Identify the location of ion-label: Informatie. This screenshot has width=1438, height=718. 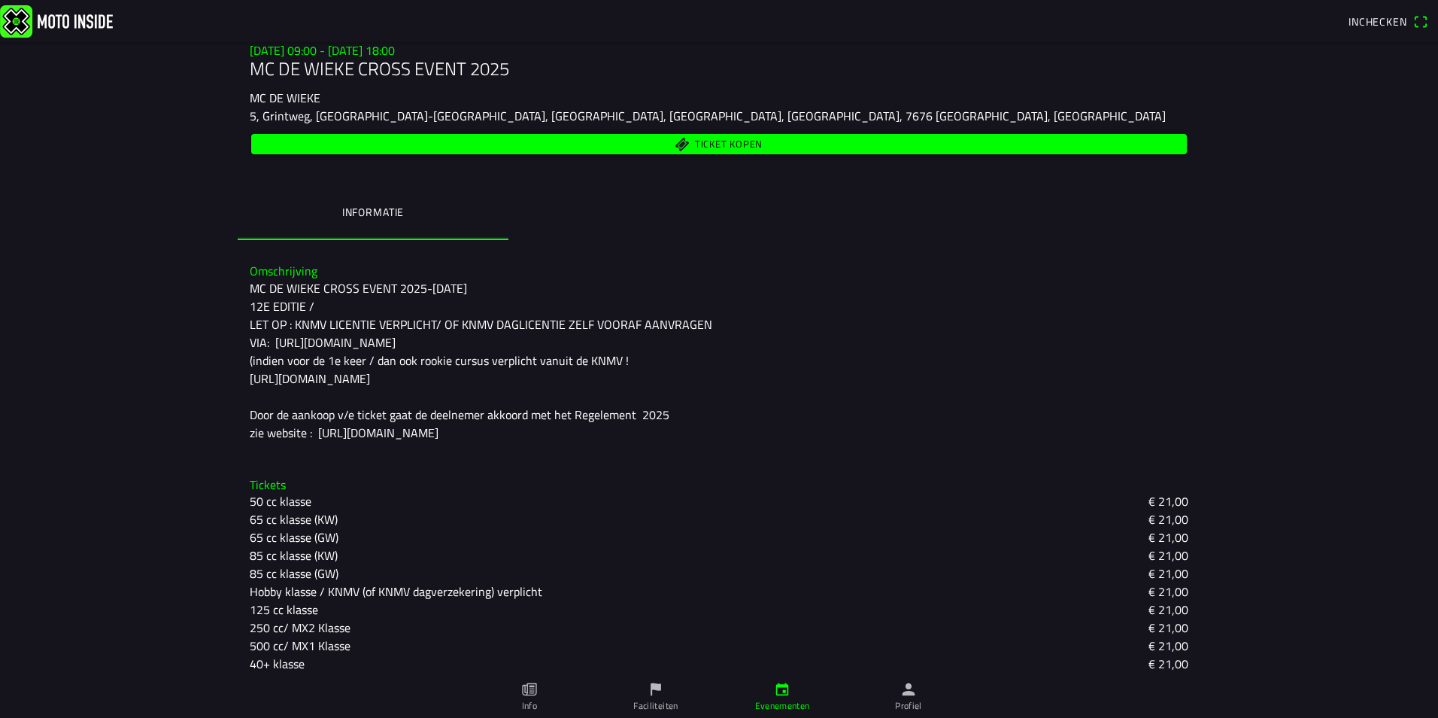
(373, 212).